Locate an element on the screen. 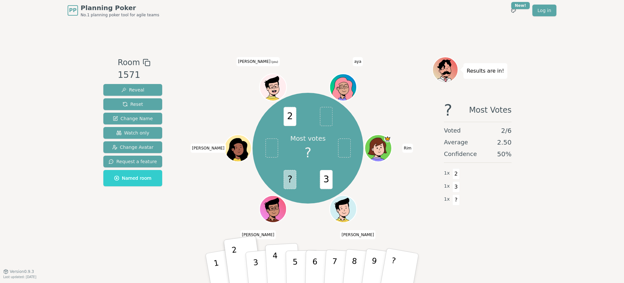  span: Most Votes is located at coordinates (490, 110).